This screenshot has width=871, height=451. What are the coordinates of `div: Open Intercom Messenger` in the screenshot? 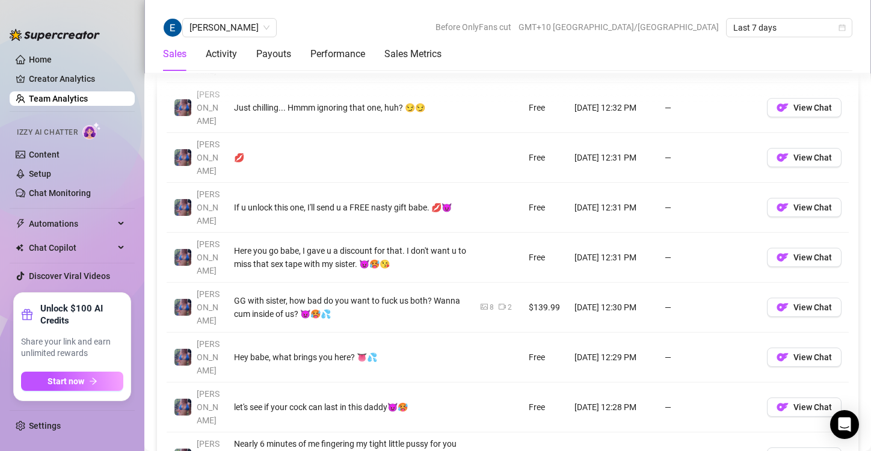 It's located at (844, 425).